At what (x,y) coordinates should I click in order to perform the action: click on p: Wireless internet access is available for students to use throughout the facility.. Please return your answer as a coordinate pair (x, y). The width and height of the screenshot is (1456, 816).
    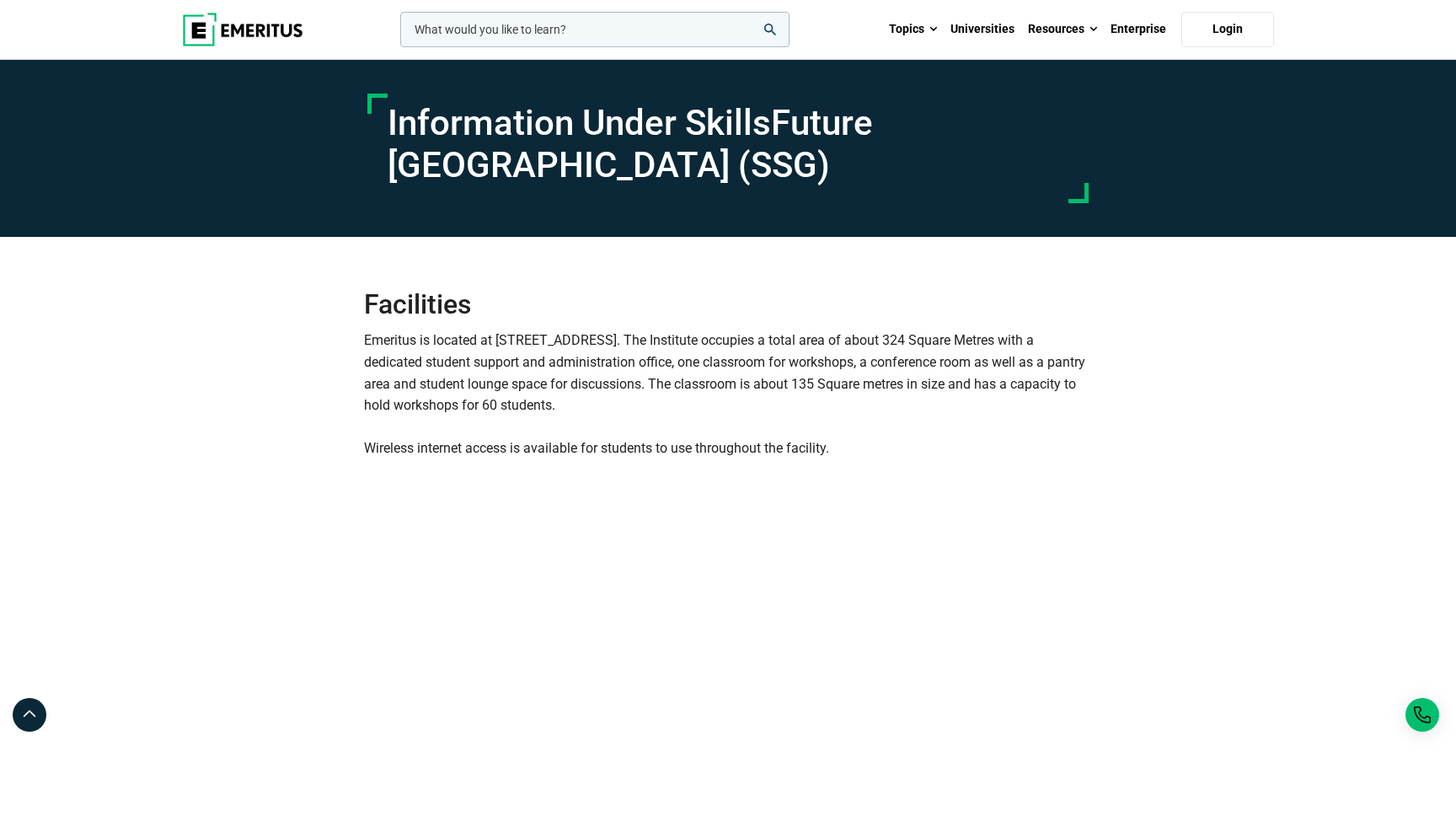
    Looking at the image, I should click on (728, 448).